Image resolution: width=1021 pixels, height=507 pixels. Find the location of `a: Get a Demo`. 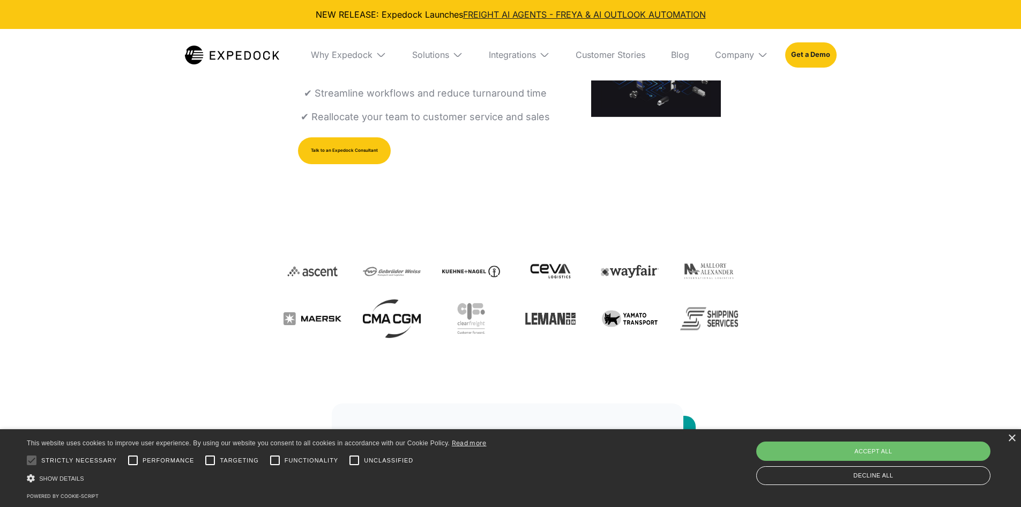

a: Get a Demo is located at coordinates (811, 55).